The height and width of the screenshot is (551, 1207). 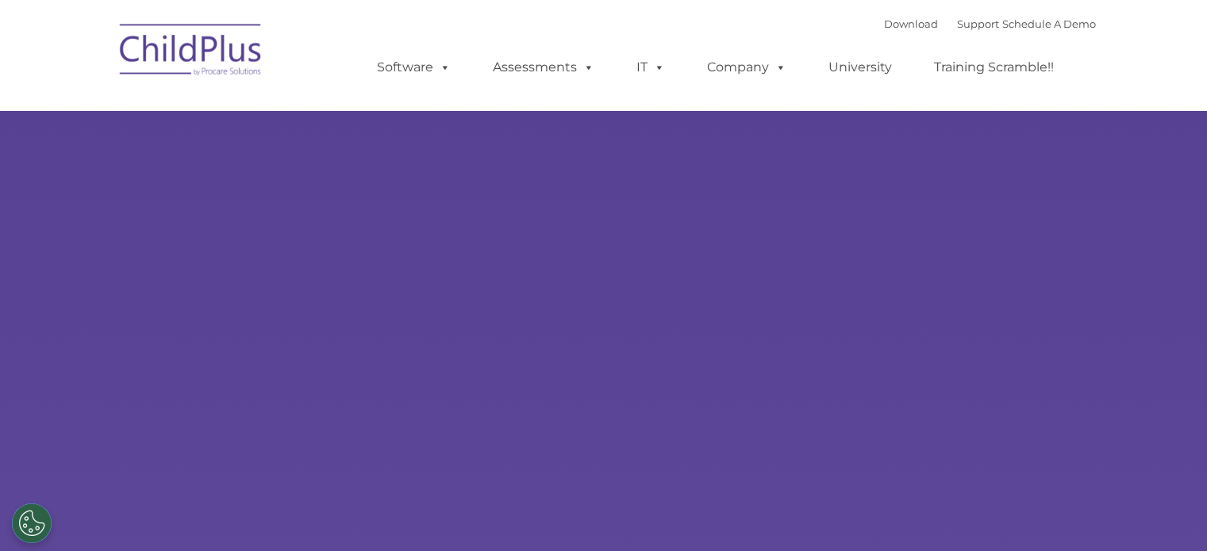 What do you see at coordinates (1049, 24) in the screenshot?
I see `a: Schedule A Demo` at bounding box center [1049, 24].